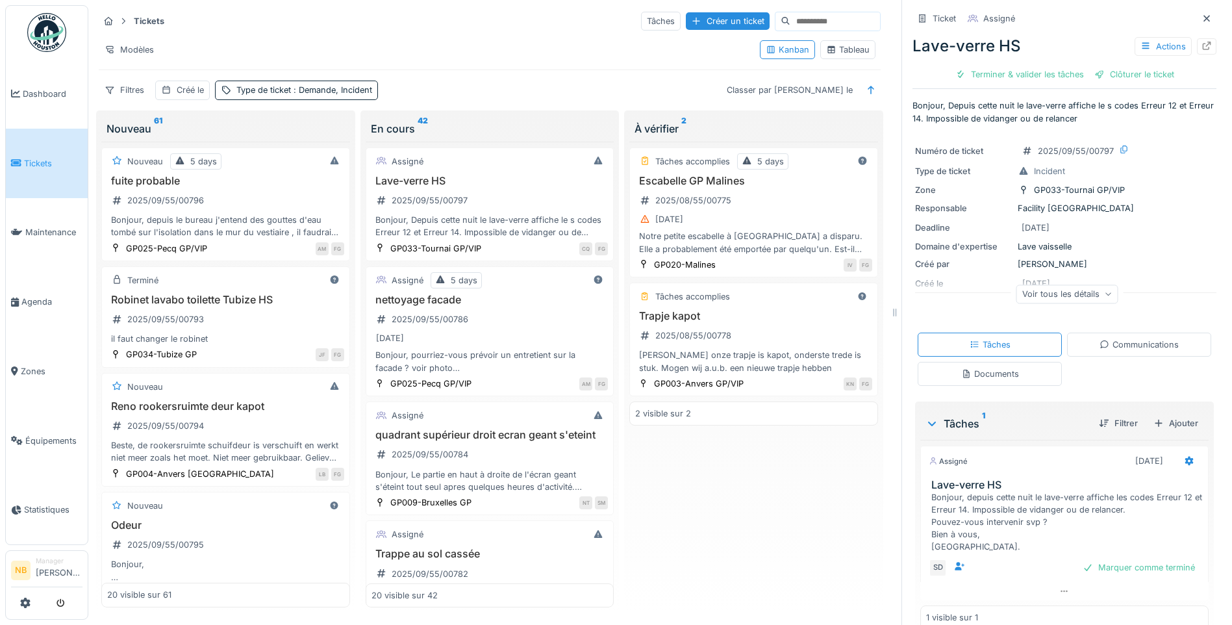  I want to click on div: GP009-Bruxelles GP, so click(430, 502).